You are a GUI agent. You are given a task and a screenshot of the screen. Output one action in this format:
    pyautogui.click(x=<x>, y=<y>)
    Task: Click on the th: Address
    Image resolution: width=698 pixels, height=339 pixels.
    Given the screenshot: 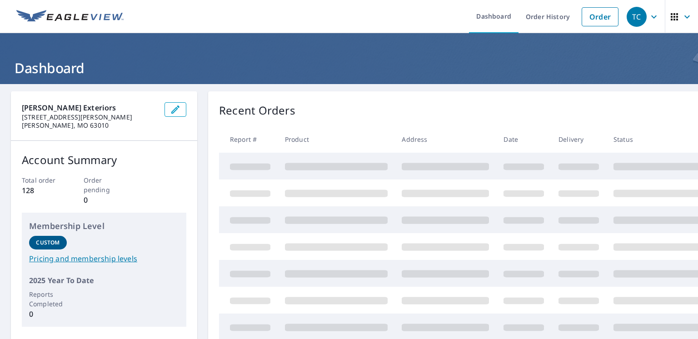 What is the action you would take?
    pyautogui.click(x=445, y=139)
    